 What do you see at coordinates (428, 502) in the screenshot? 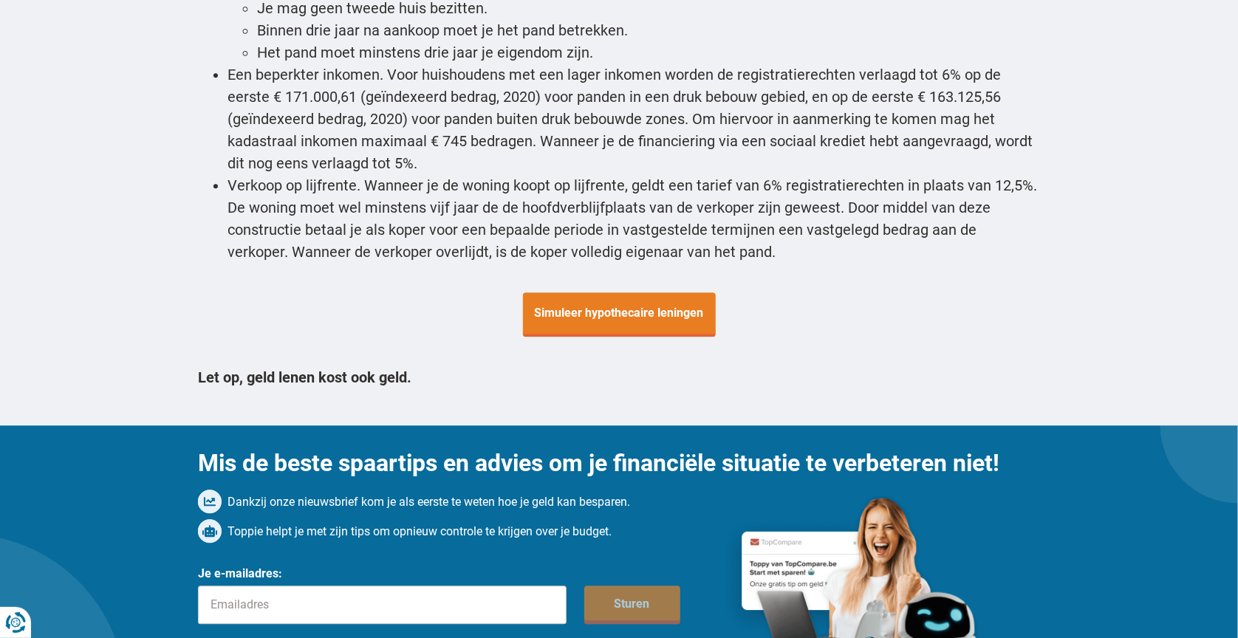
I see `span: Dankzij onze nieuwsbrief kom je als eerste te weten hoe je geld kan besparen.` at bounding box center [428, 502].